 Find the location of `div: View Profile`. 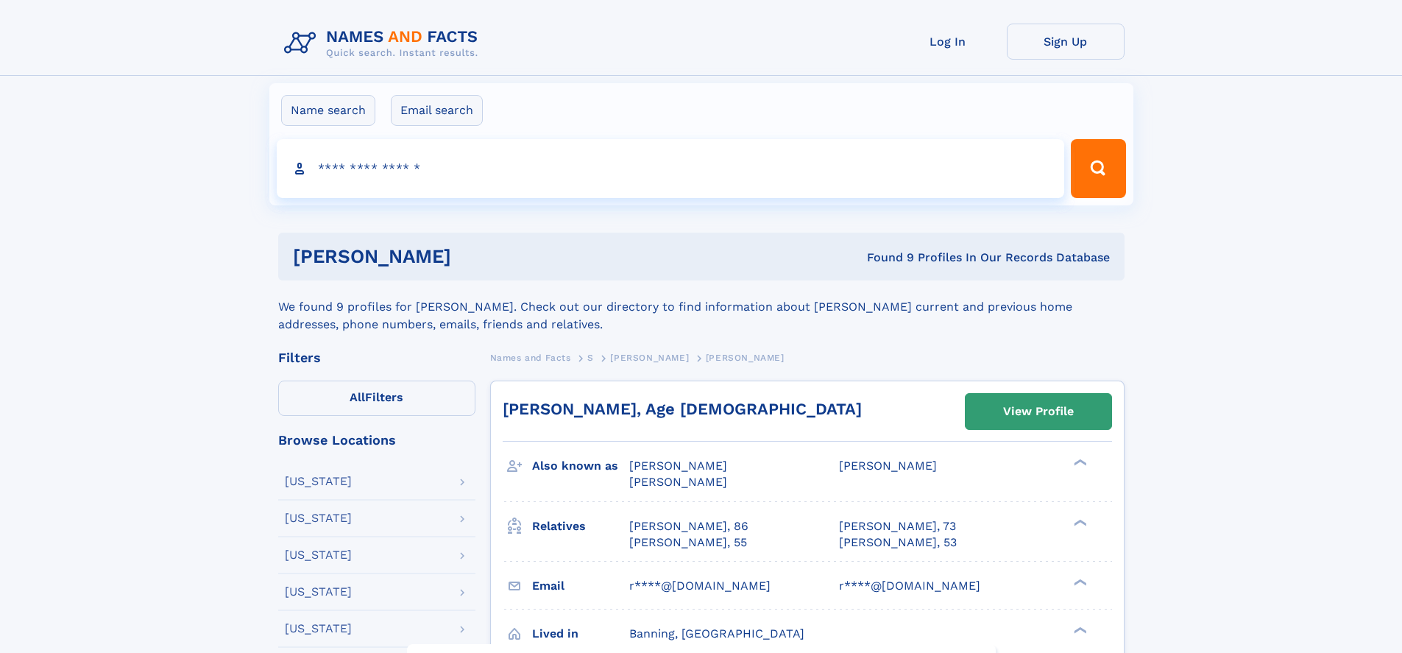

div: View Profile is located at coordinates (1039, 411).